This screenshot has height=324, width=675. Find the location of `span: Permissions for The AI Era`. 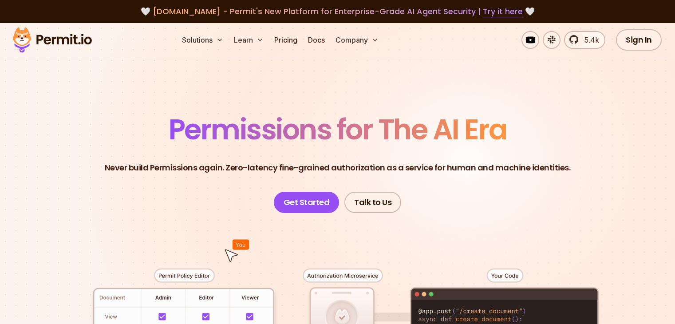

span: Permissions for The AI Era is located at coordinates (338, 129).